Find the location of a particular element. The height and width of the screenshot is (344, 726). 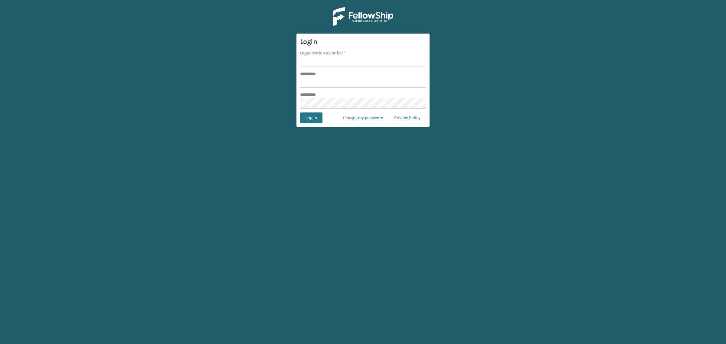

button: Log In is located at coordinates (311, 118).